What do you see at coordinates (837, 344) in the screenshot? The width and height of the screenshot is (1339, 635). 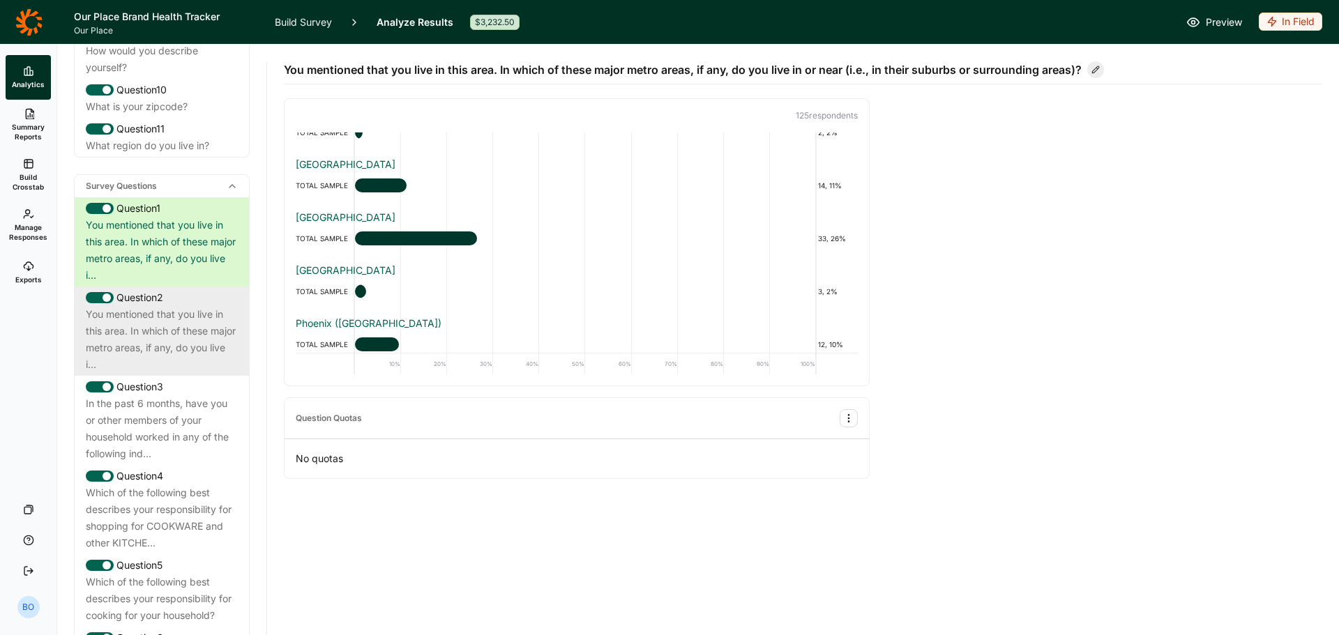 I see `div: 12, 10%` at bounding box center [837, 344].